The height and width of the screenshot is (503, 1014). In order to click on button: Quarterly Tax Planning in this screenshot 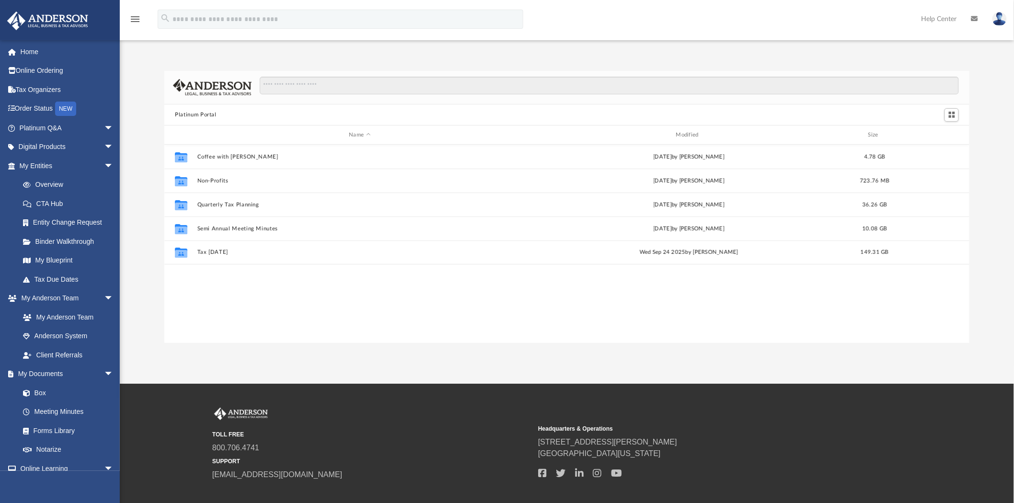, I will do `click(360, 205)`.